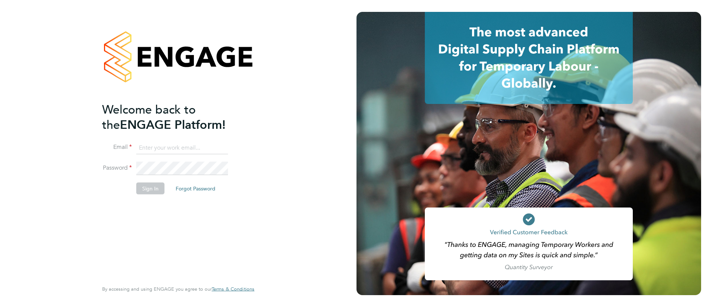  Describe the element at coordinates (150, 189) in the screenshot. I see `button: Sign In` at that location.